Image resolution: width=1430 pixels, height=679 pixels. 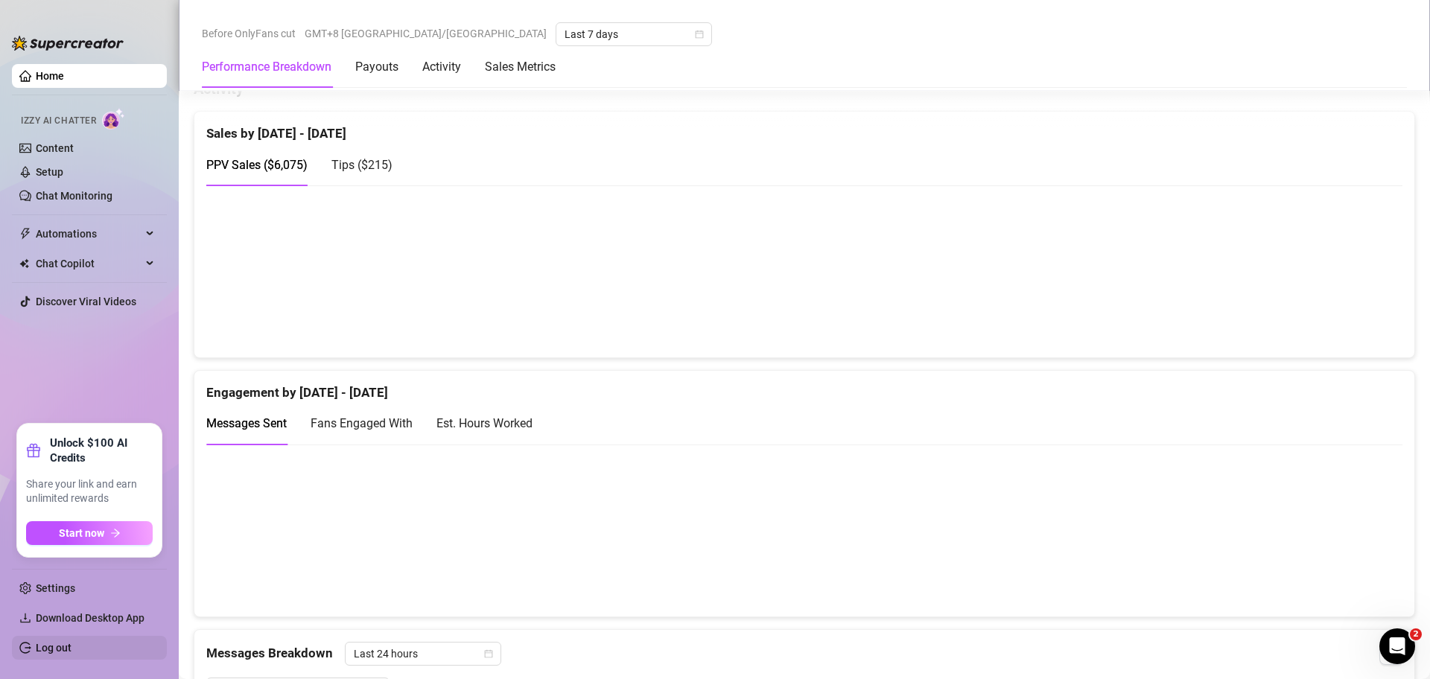 I want to click on a: Discover Viral Videos, so click(x=86, y=302).